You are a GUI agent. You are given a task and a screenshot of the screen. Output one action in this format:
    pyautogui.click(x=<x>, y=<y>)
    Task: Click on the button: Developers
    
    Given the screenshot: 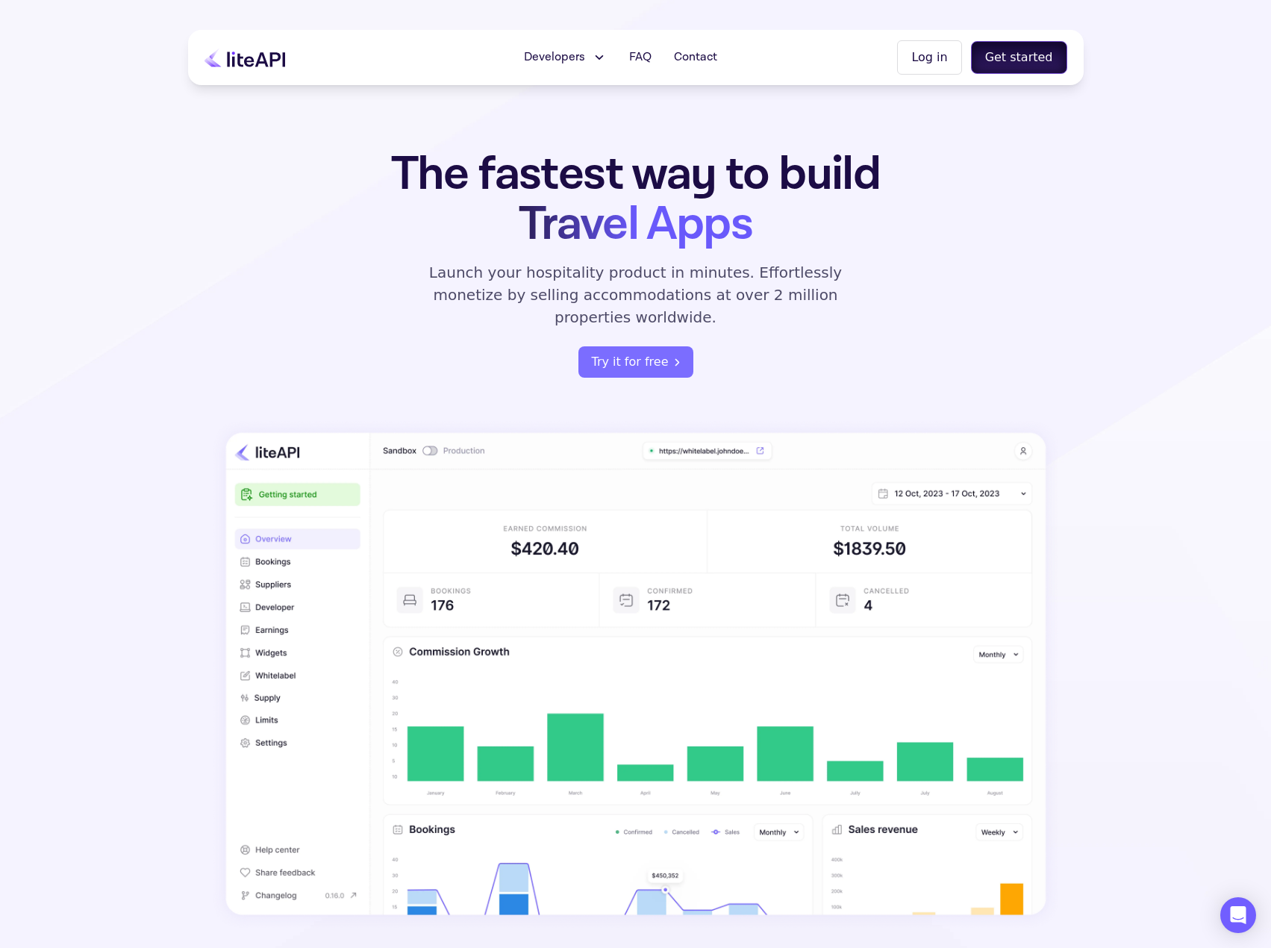 What is the action you would take?
    pyautogui.click(x=565, y=57)
    